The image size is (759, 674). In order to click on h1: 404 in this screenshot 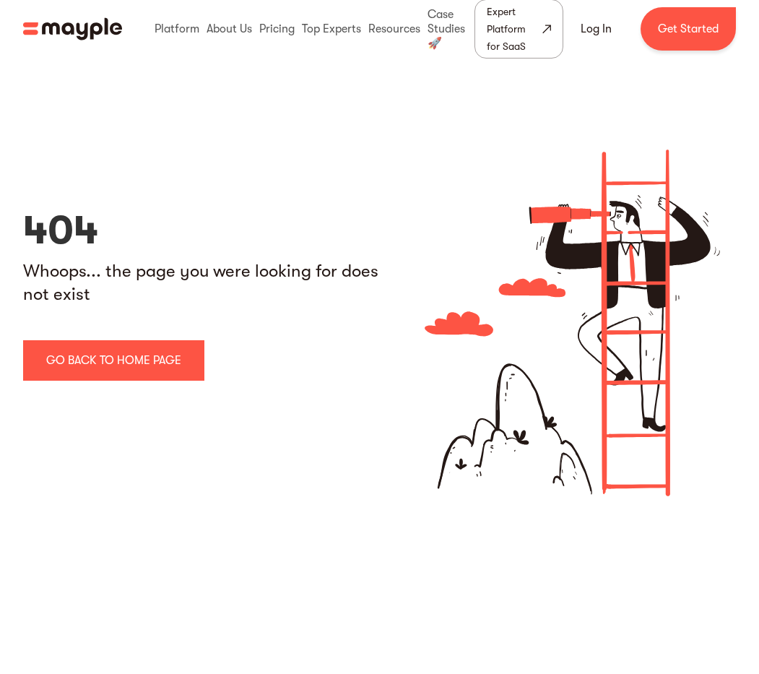, I will do `click(201, 230)`.